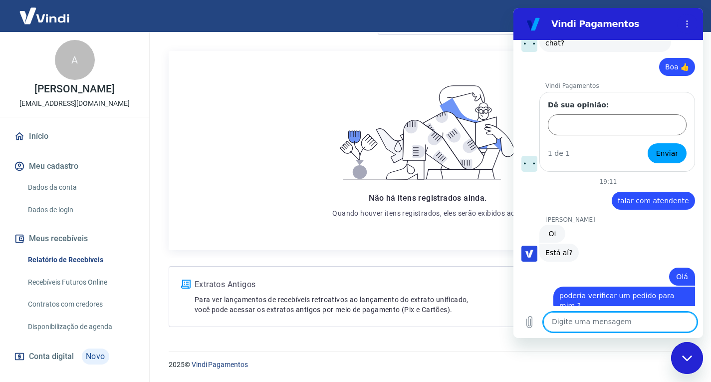  Describe the element at coordinates (80, 282) in the screenshot. I see `a: Recebíveis Futuros Online` at that location.